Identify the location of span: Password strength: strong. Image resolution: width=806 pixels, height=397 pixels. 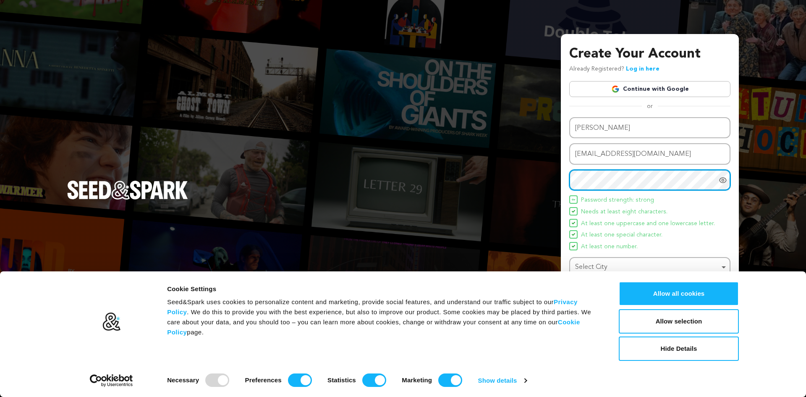
(618, 200).